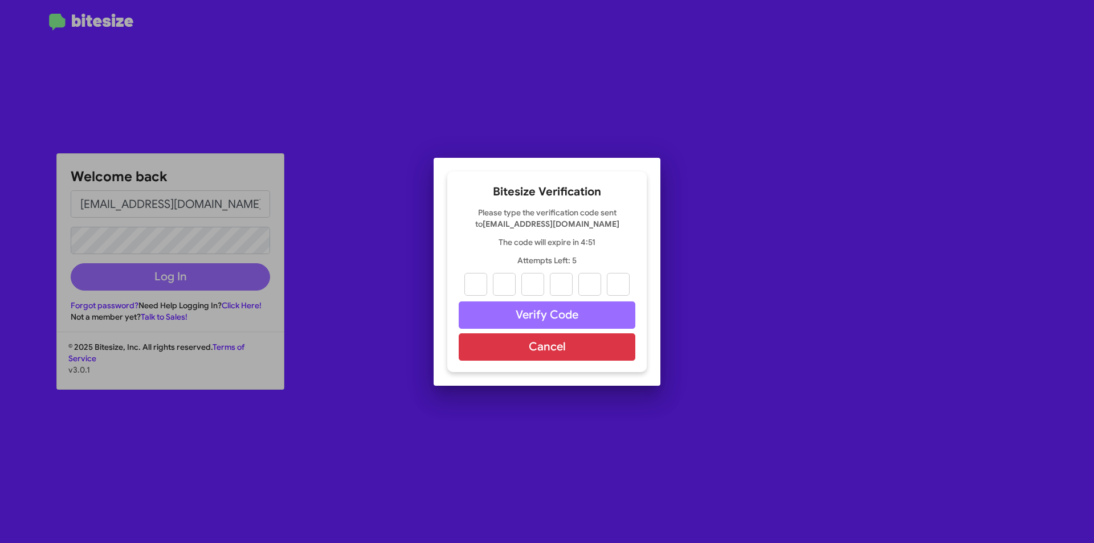 The image size is (1094, 543). Describe the element at coordinates (547, 242) in the screenshot. I see `p: The code will expire in 4:51` at that location.